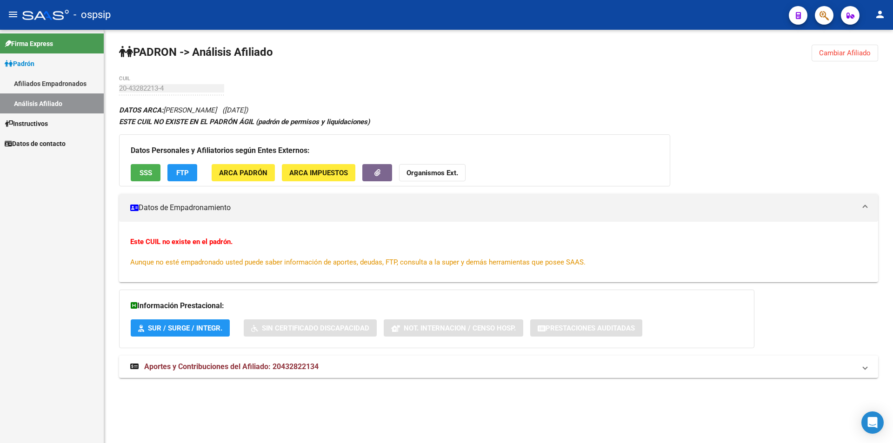 This screenshot has height=443, width=893. What do you see at coordinates (844, 53) in the screenshot?
I see `span: Cambiar Afiliado` at bounding box center [844, 53].